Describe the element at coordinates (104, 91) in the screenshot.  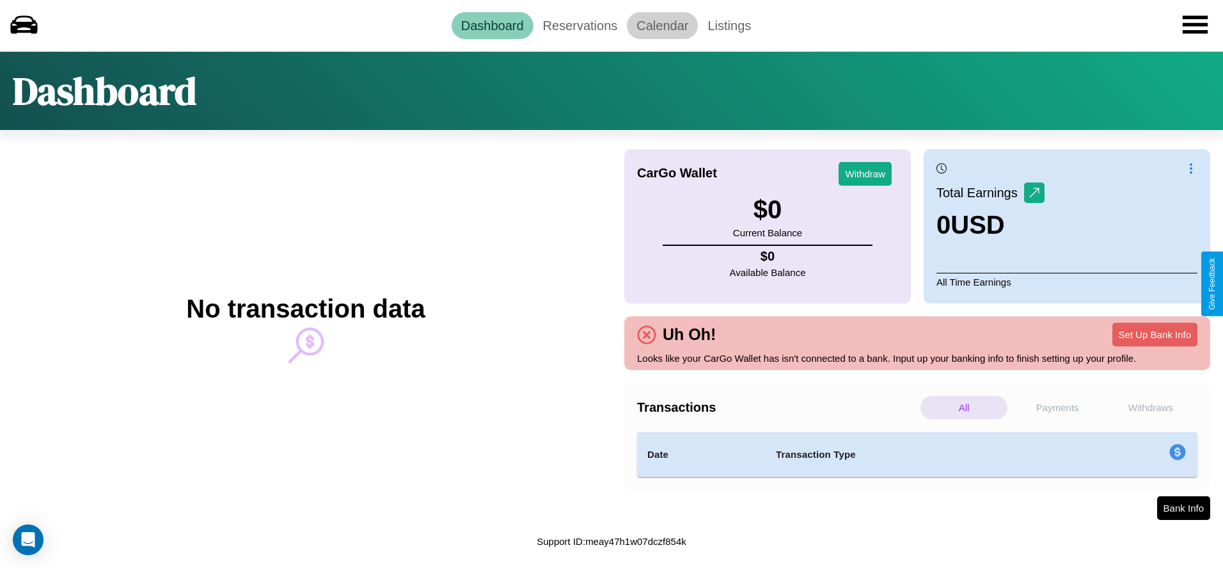
I see `h1: Dashboard` at that location.